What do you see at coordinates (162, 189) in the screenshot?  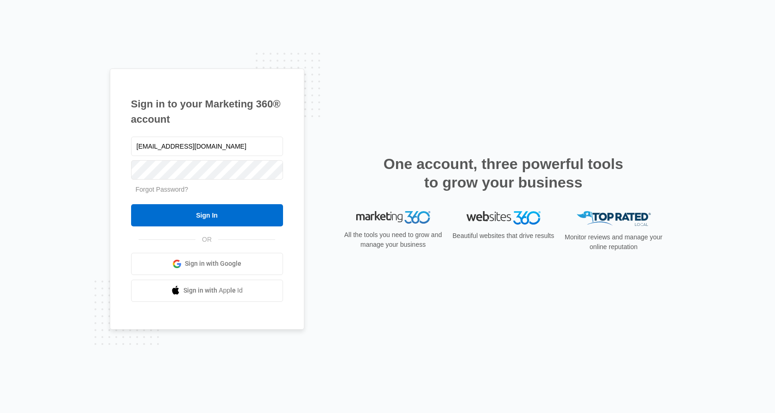 I see `a: Forgot Password?` at bounding box center [162, 189].